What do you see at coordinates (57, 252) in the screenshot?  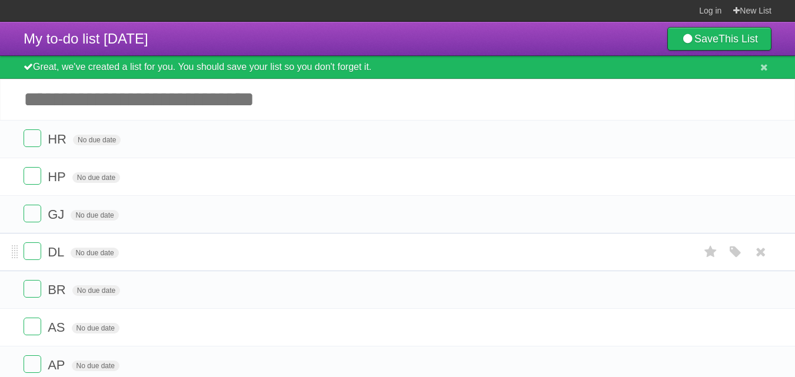 I see `span: DL` at bounding box center [57, 252].